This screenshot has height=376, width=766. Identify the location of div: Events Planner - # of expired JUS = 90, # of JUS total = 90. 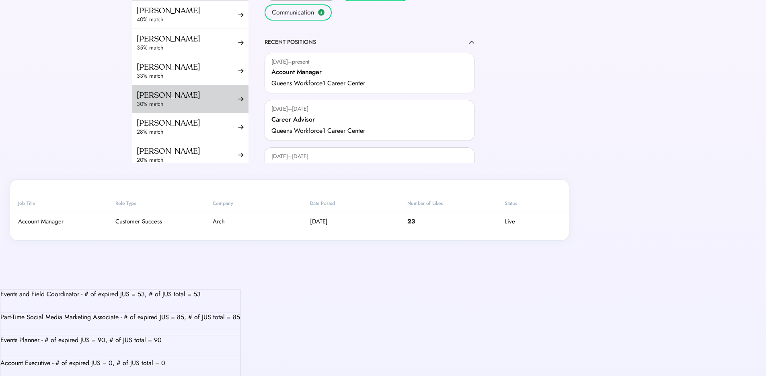
(81, 340).